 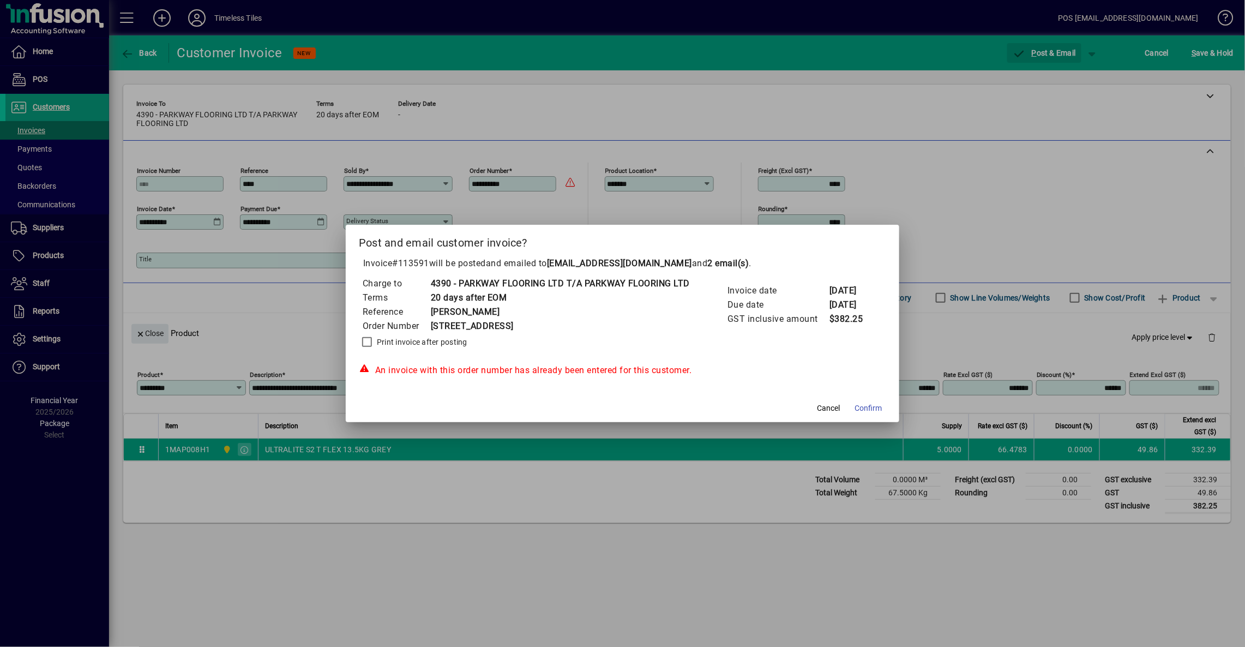 I want to click on td: $382.25, so click(x=850, y=319).